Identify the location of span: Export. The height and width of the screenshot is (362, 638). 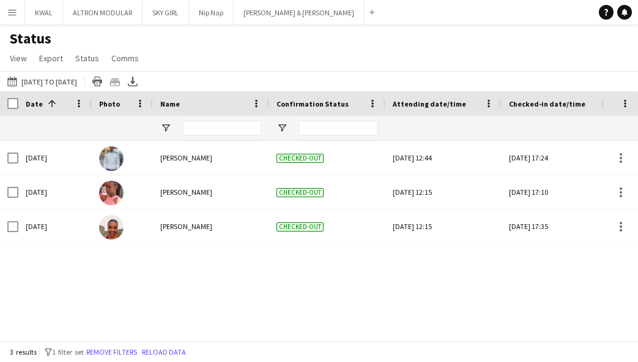
(51, 58).